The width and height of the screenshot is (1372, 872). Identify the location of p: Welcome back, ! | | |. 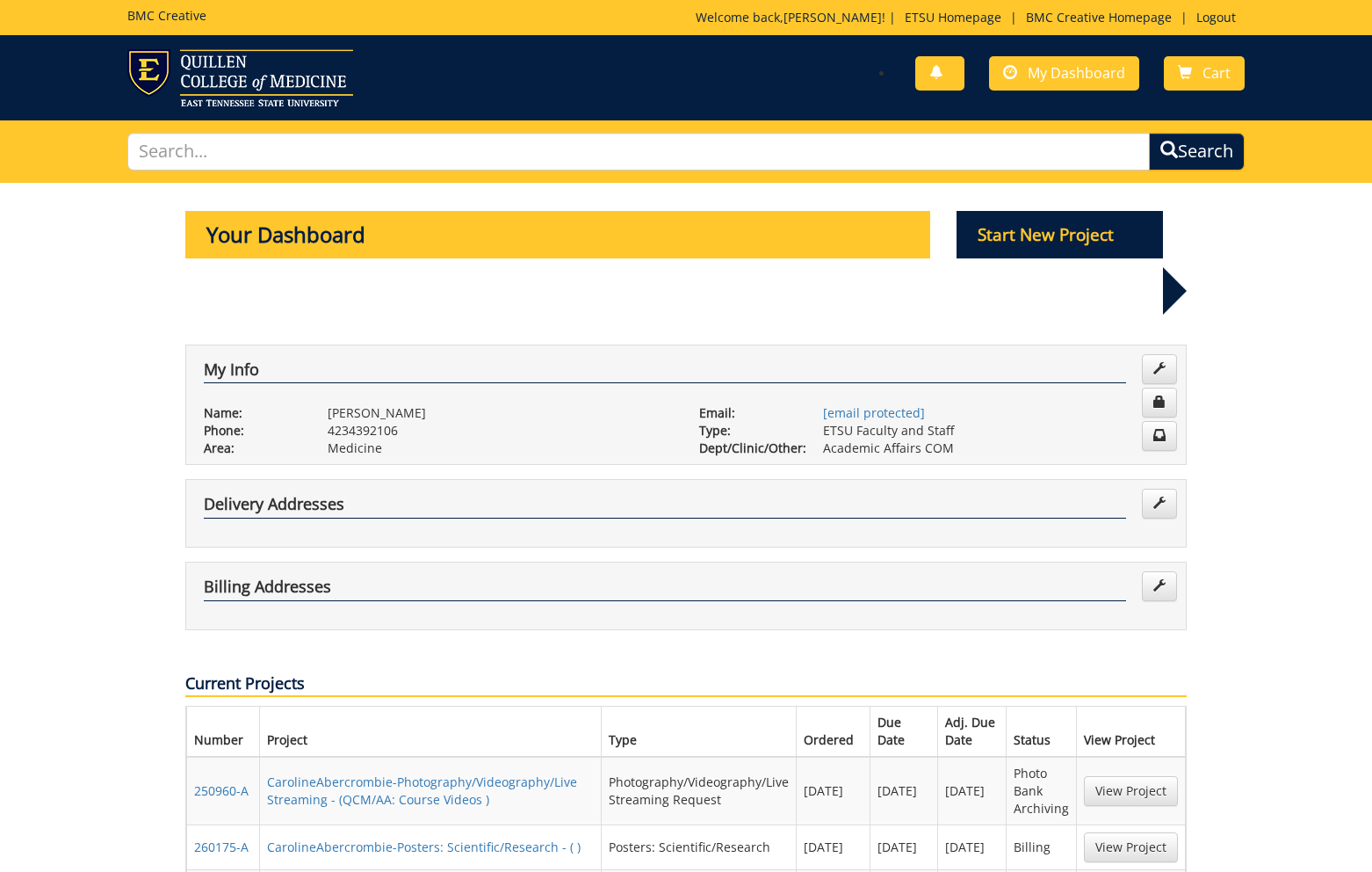
(969, 18).